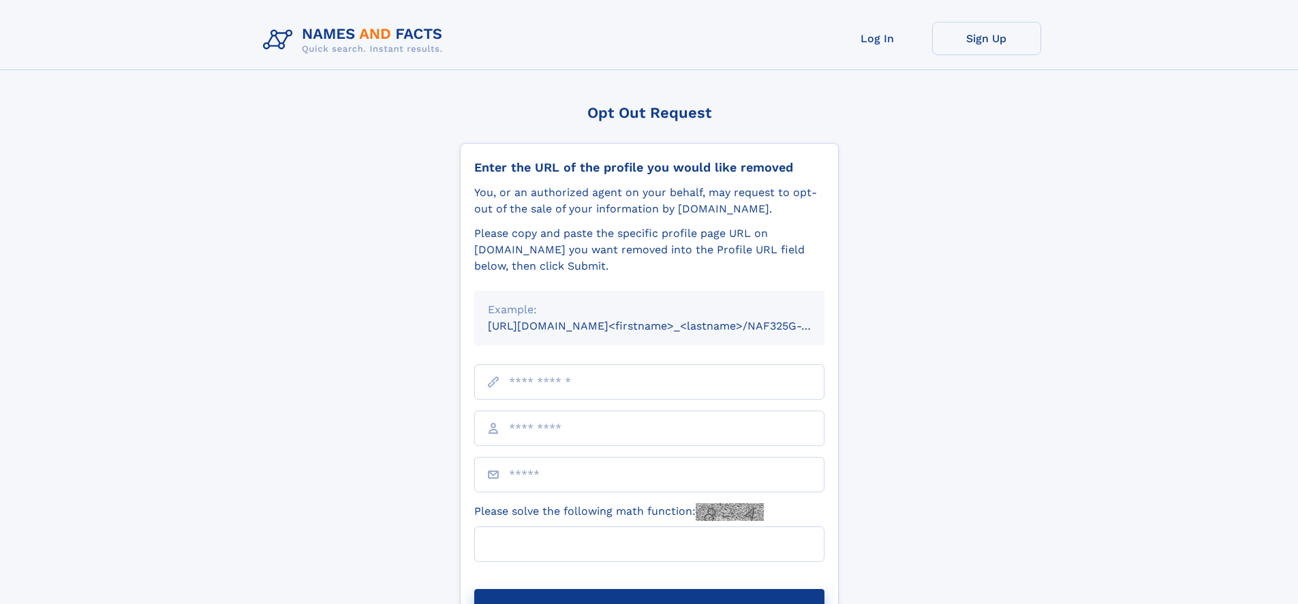  I want to click on label: Please solve the following math function:, so click(619, 512).